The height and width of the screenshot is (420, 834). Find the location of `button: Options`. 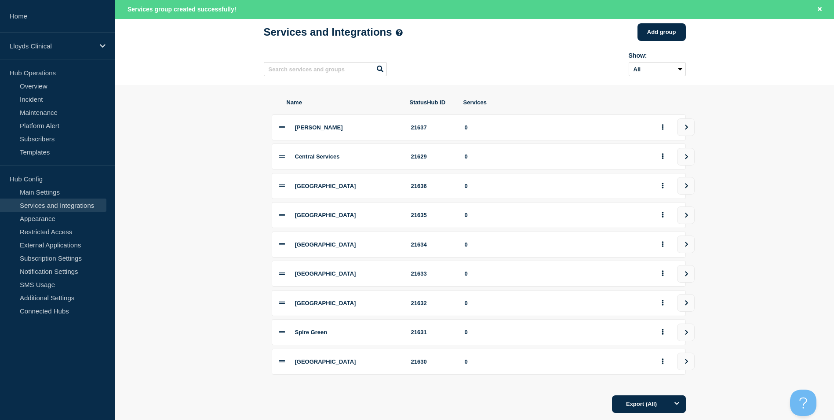

button: Options is located at coordinates (677, 404).